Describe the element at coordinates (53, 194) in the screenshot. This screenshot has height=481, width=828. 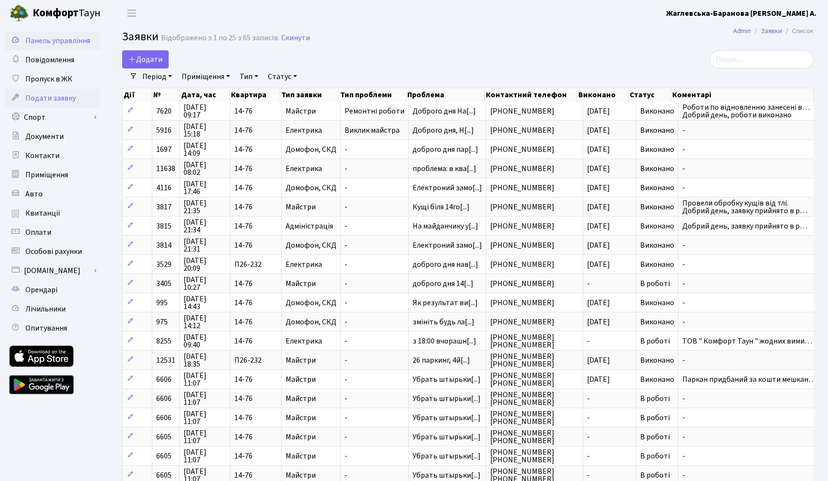
I see `a: Авто` at that location.